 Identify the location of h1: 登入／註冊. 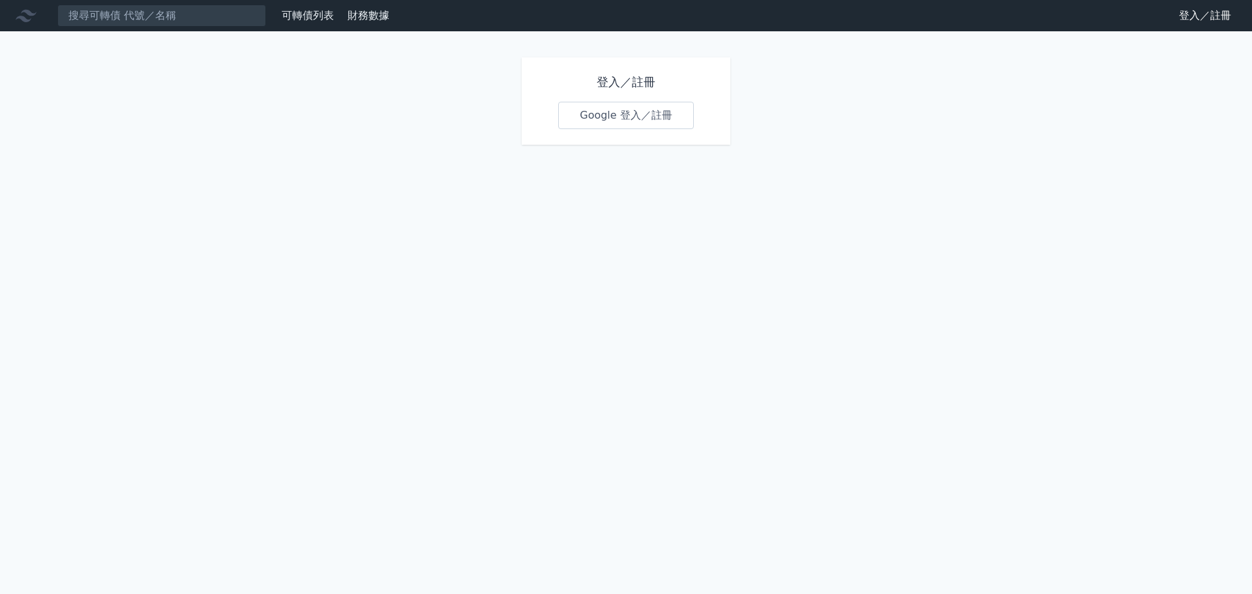
(626, 82).